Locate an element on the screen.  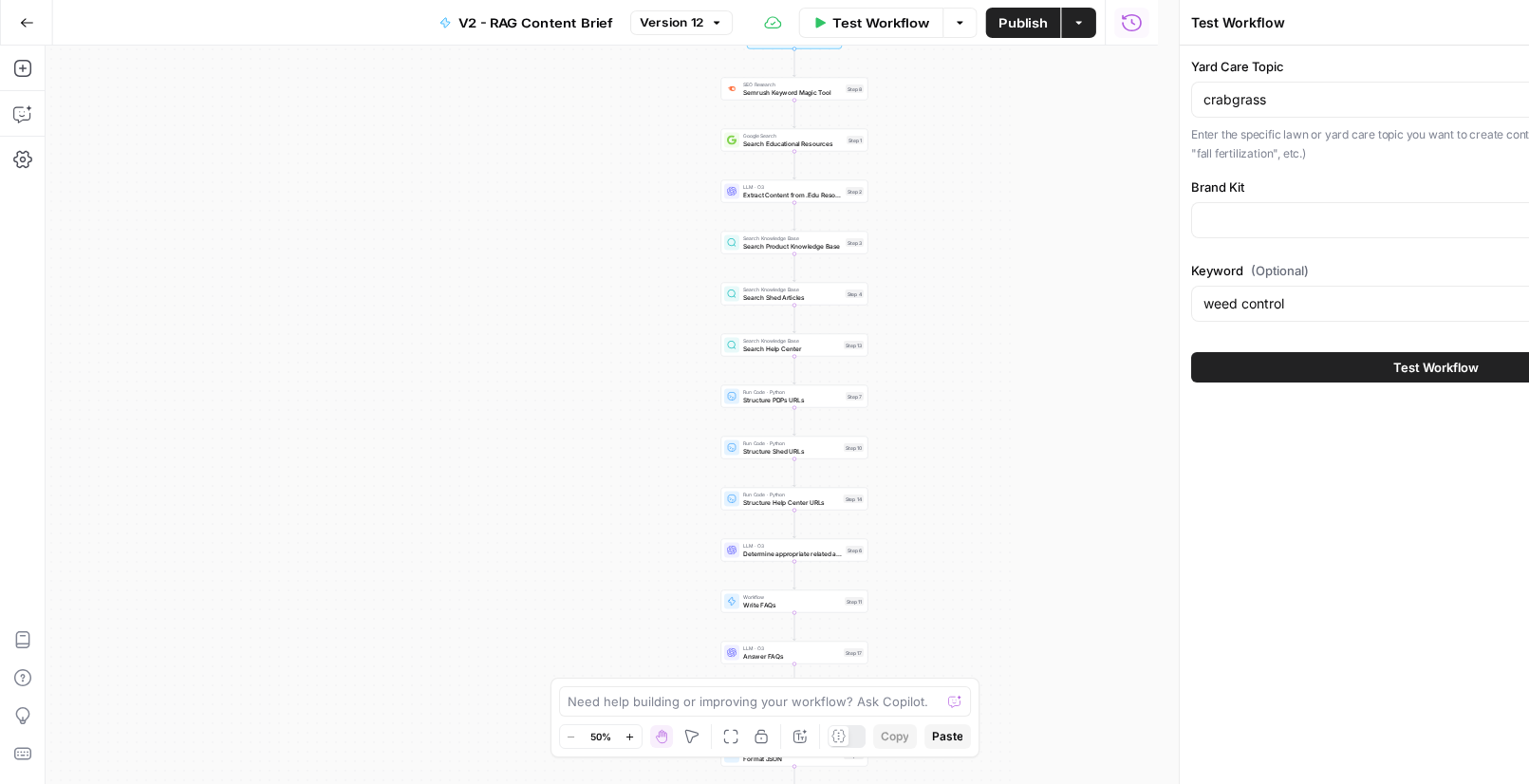
span: Format JSON is located at coordinates (791, 758).